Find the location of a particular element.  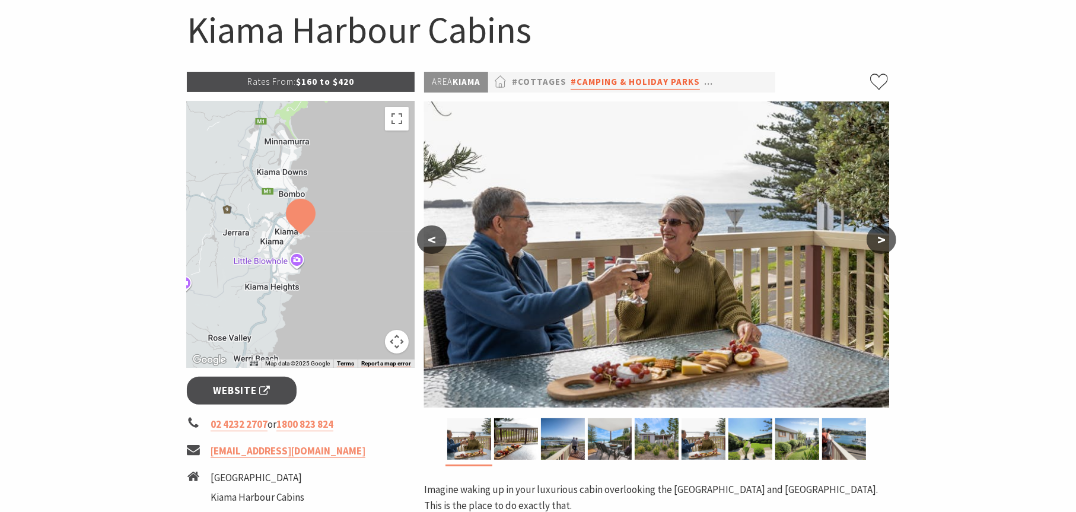

h1: Kiama Harbour Cabins is located at coordinates (538, 30).